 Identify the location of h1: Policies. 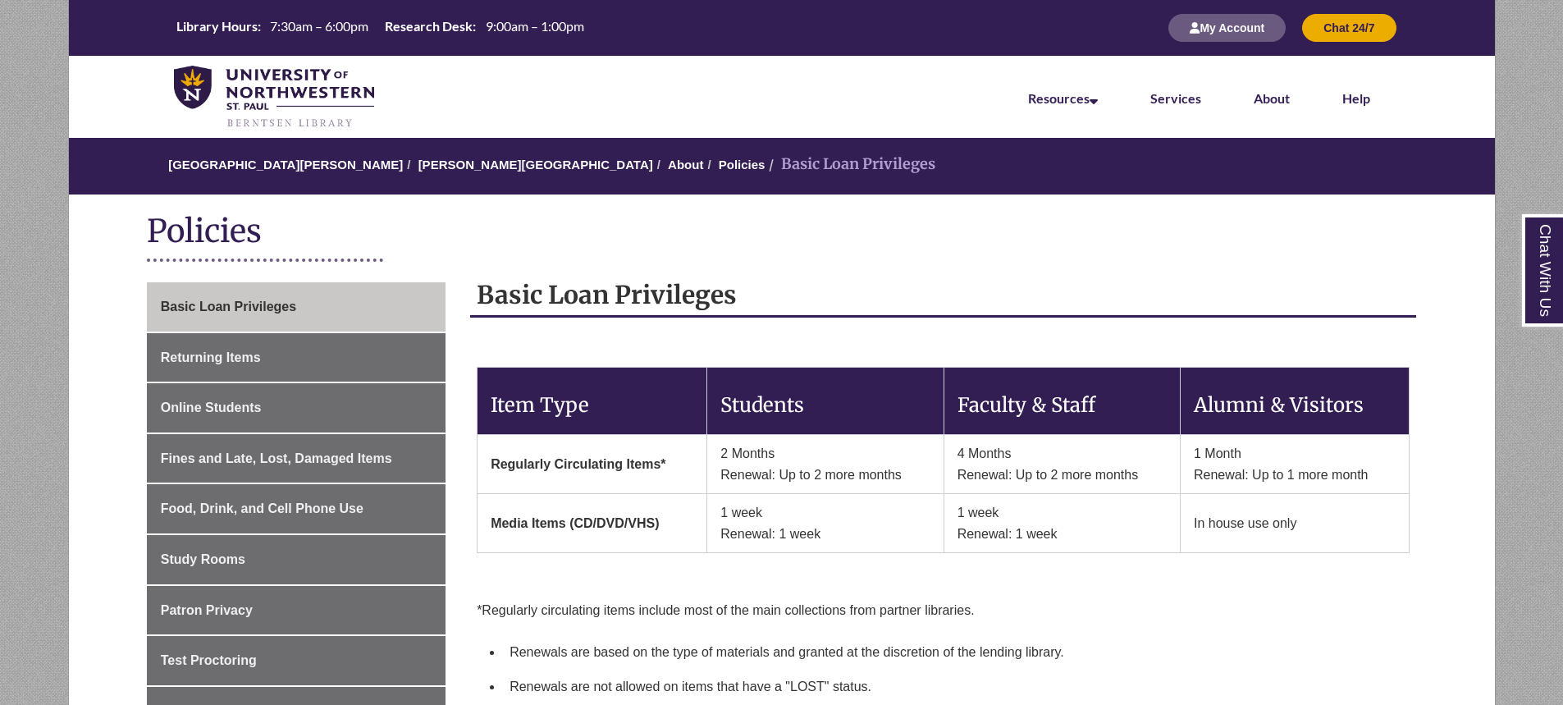
(782, 232).